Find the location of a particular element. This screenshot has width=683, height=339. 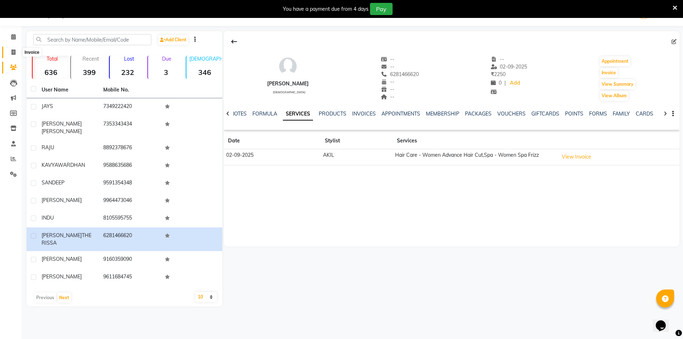

a: POINTS is located at coordinates (574, 114).